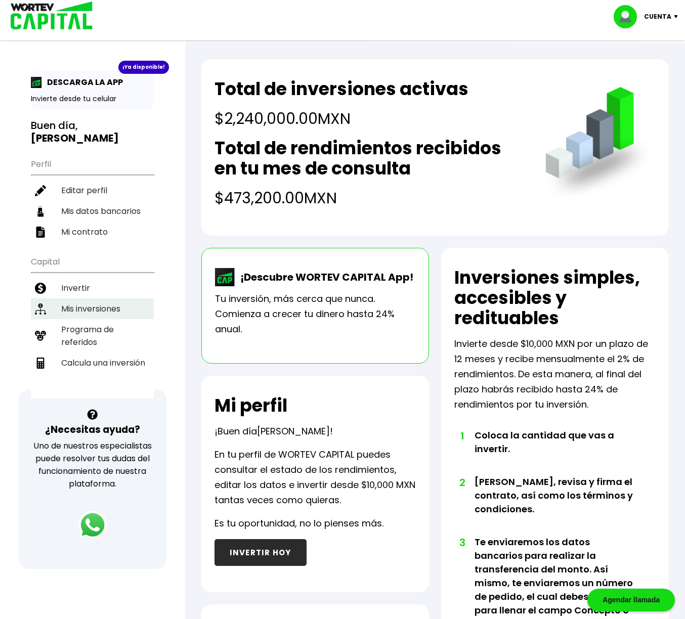 The image size is (685, 619). What do you see at coordinates (92, 232) in the screenshot?
I see `li: Mi contrato` at bounding box center [92, 232].